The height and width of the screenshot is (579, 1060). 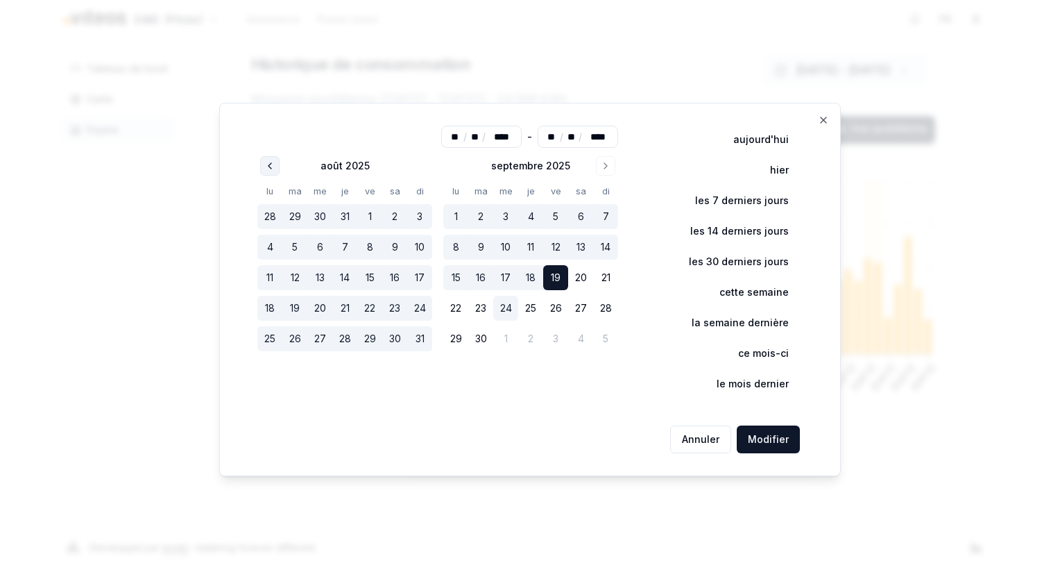 What do you see at coordinates (531, 166) in the screenshot?
I see `div: septembre 2025` at bounding box center [531, 166].